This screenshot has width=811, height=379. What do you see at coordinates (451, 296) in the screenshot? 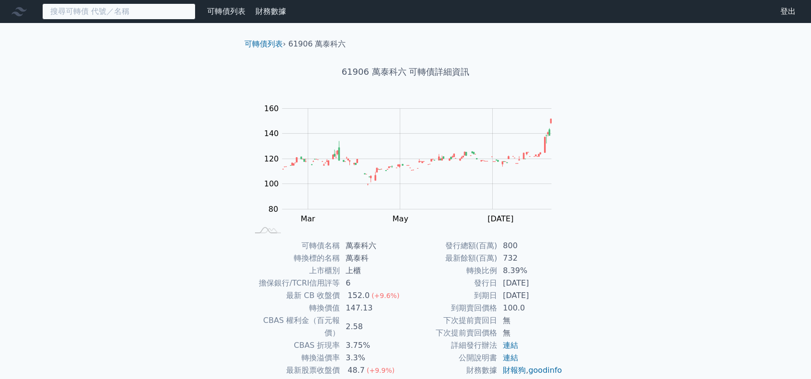
I see `td: 到期日` at bounding box center [451, 296].